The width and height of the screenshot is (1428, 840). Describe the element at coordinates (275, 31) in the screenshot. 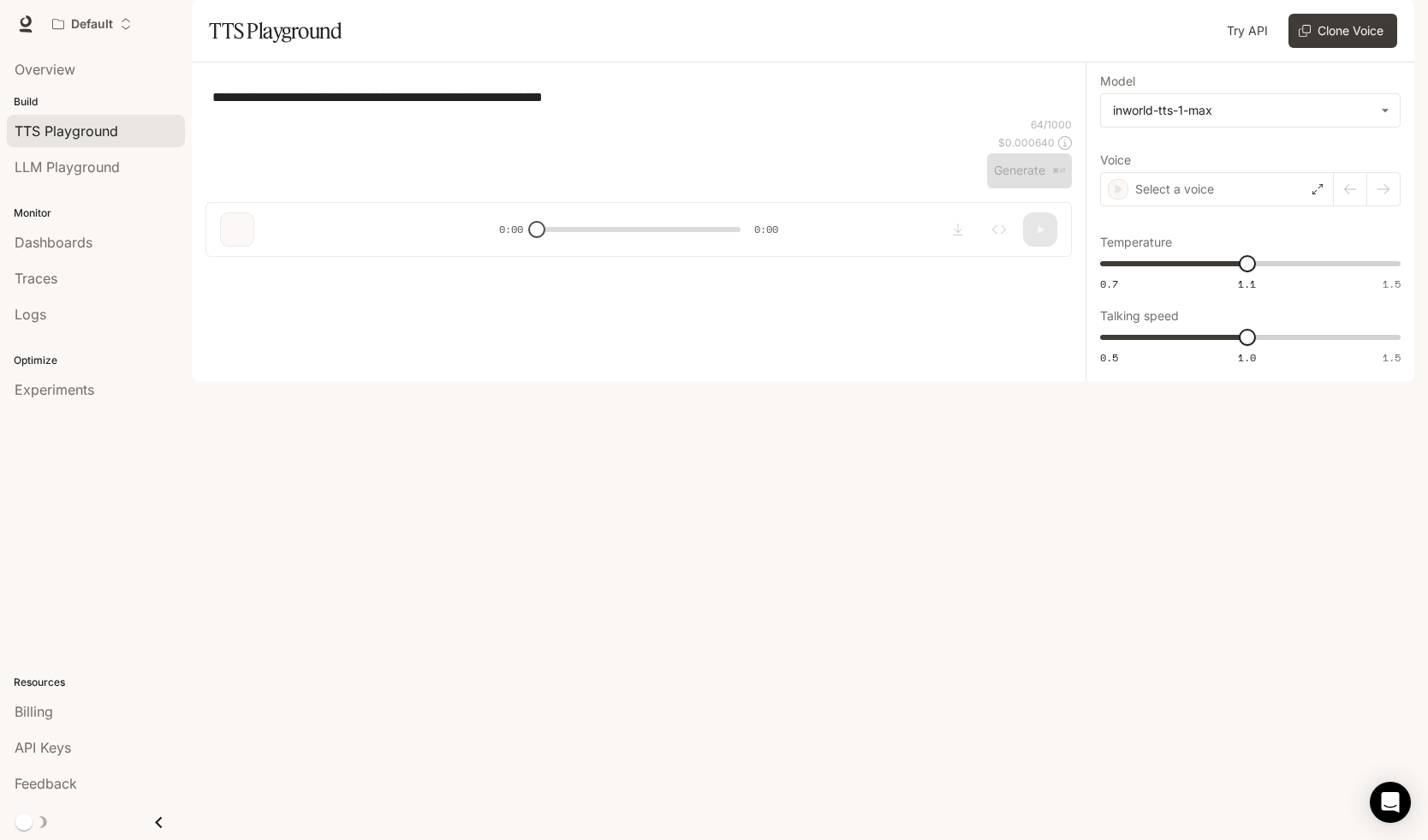

I see `h1: TTS Playground` at that location.